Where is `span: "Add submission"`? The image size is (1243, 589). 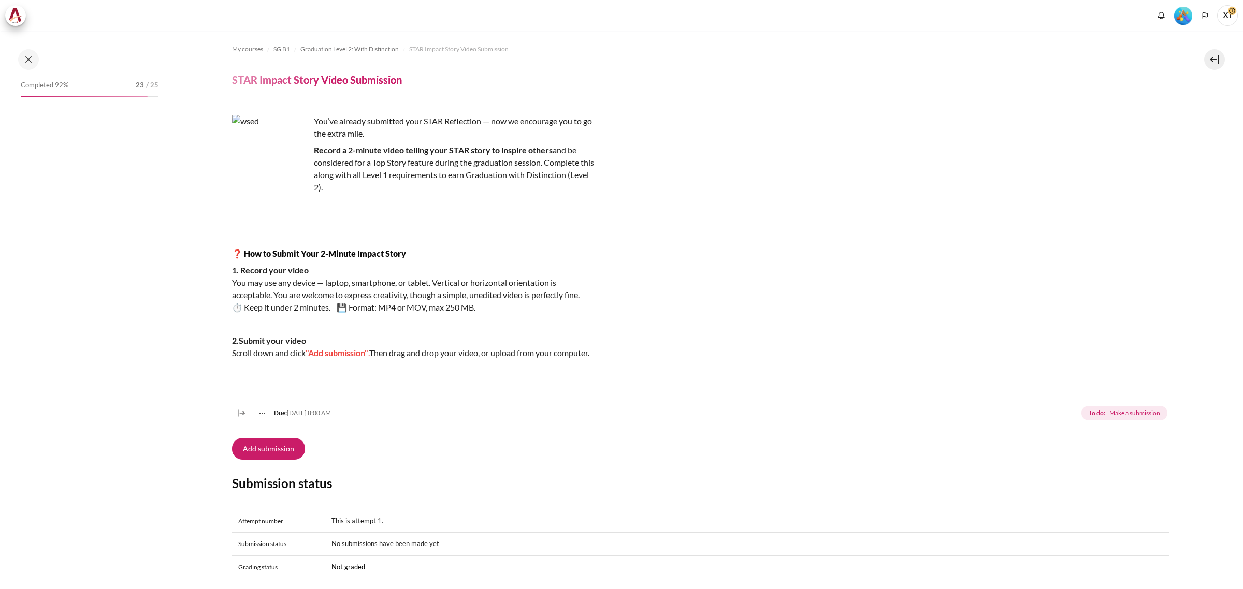 span: "Add submission" is located at coordinates (337, 353).